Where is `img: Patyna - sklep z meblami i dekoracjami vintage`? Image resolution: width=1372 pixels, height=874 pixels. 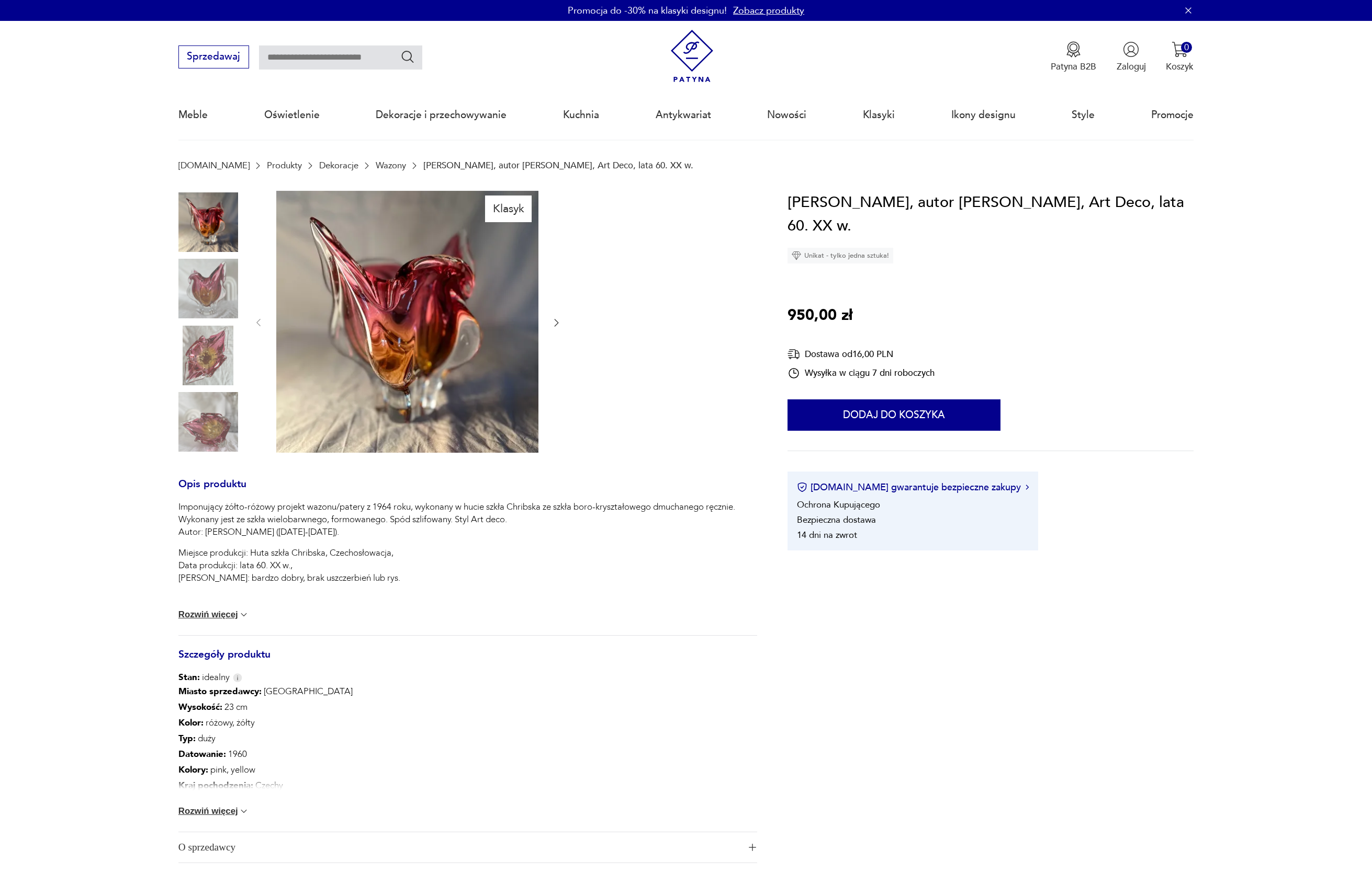 img: Patyna - sklep z meblami i dekoracjami vintage is located at coordinates (692, 56).